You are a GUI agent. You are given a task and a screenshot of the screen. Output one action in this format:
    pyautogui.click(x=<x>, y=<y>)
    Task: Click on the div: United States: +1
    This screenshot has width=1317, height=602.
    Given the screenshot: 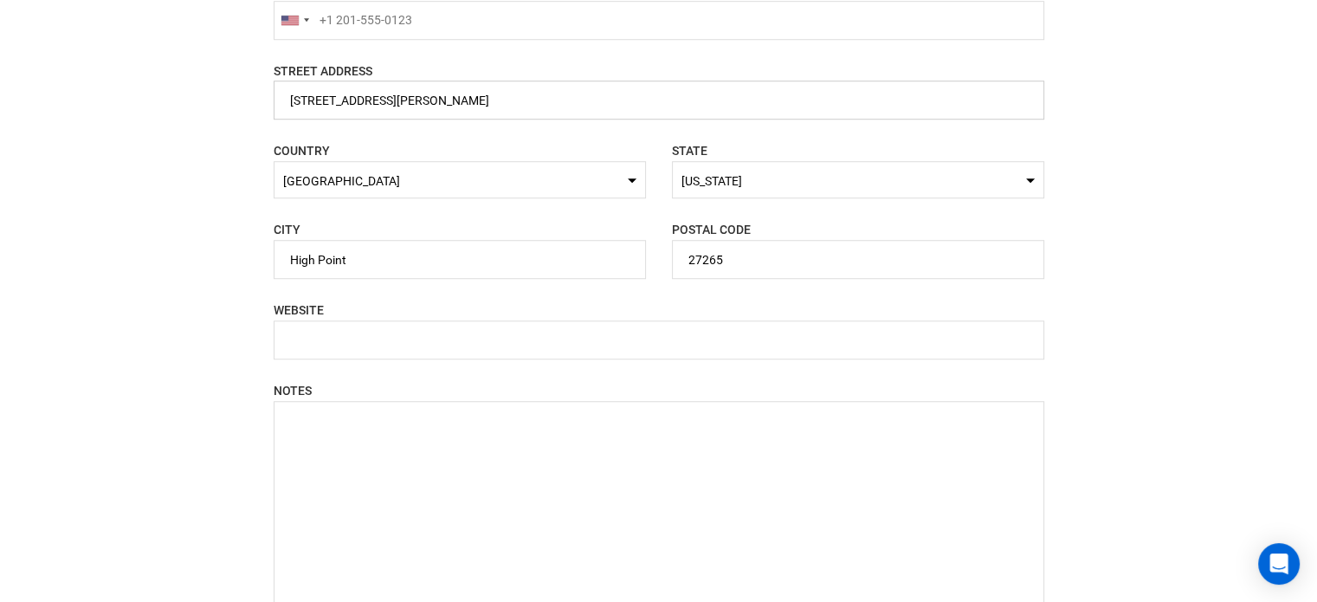 What is the action you would take?
    pyautogui.click(x=294, y=20)
    